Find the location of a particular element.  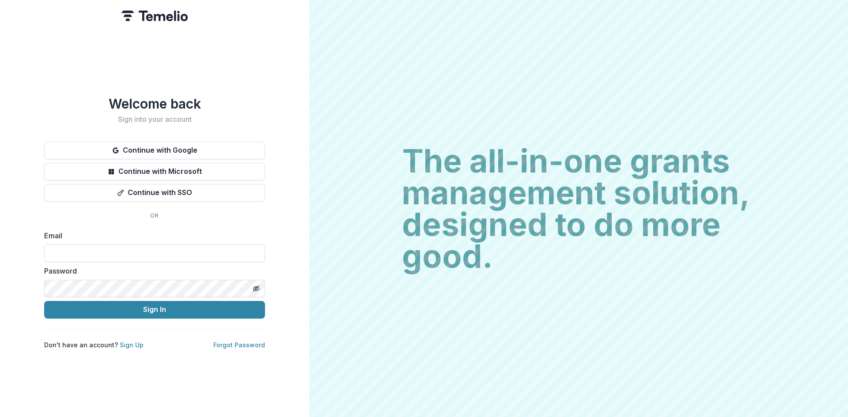

h1: Welcome back is located at coordinates (155, 104).